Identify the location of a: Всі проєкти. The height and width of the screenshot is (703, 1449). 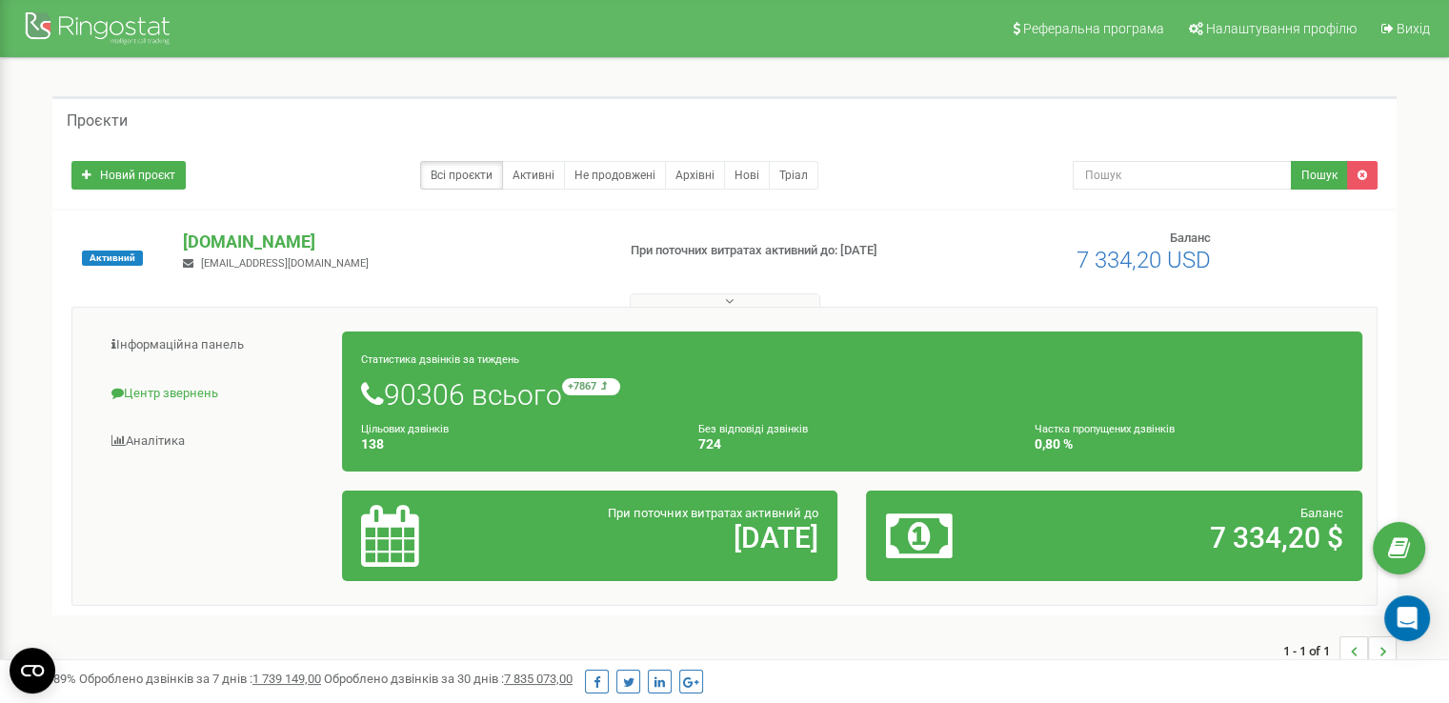
(461, 175).